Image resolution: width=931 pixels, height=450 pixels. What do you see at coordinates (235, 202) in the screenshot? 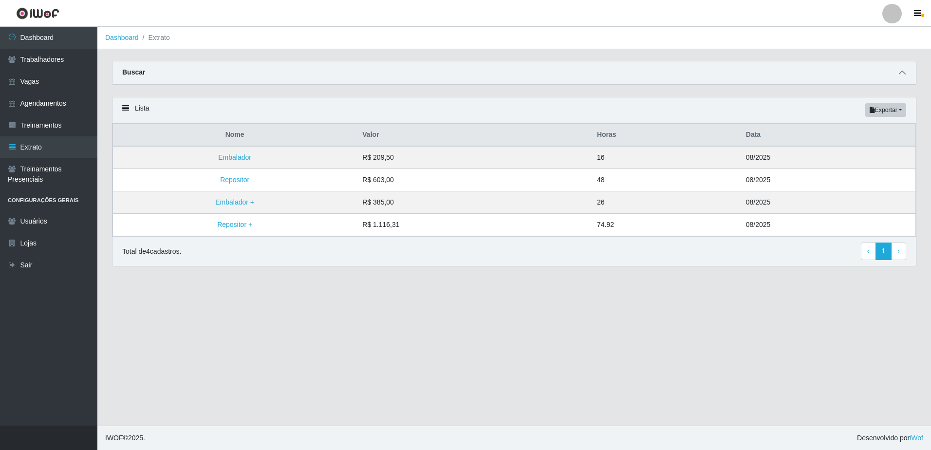
I see `a: Embalador +` at bounding box center [235, 202].